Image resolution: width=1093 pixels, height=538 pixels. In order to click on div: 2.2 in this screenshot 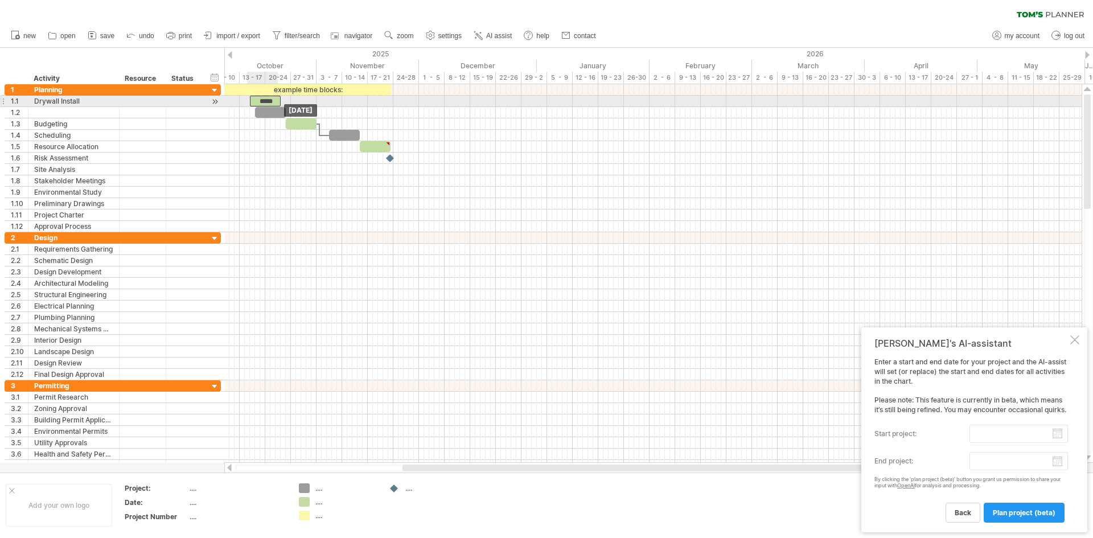, I will do `click(19, 260)`.